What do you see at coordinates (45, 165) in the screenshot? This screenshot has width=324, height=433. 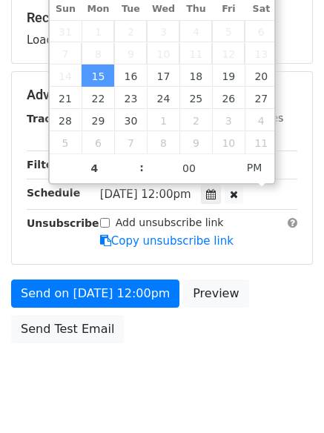 I see `strong: Filters` at bounding box center [45, 165].